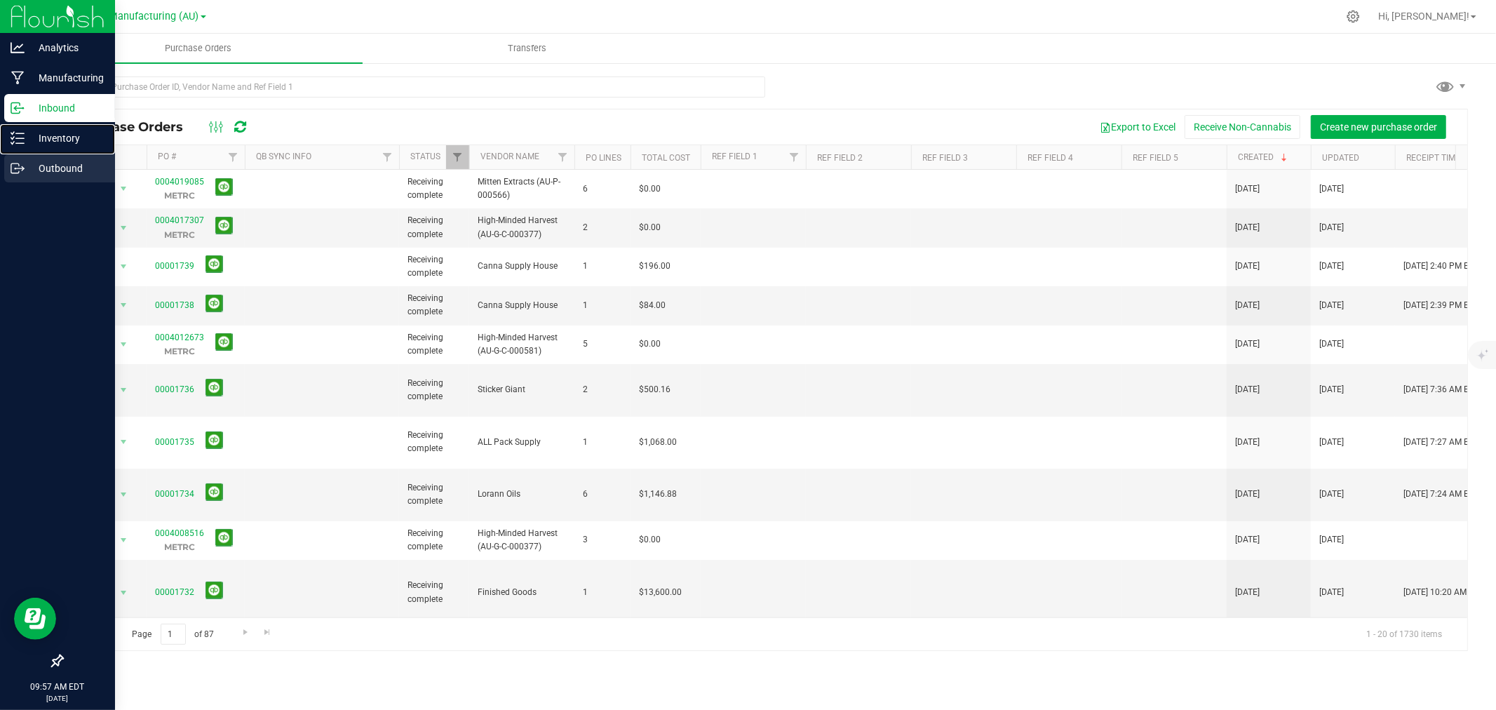 This screenshot has width=1496, height=710. Describe the element at coordinates (18, 48) in the screenshot. I see `inline-svg: Analytics` at that location.